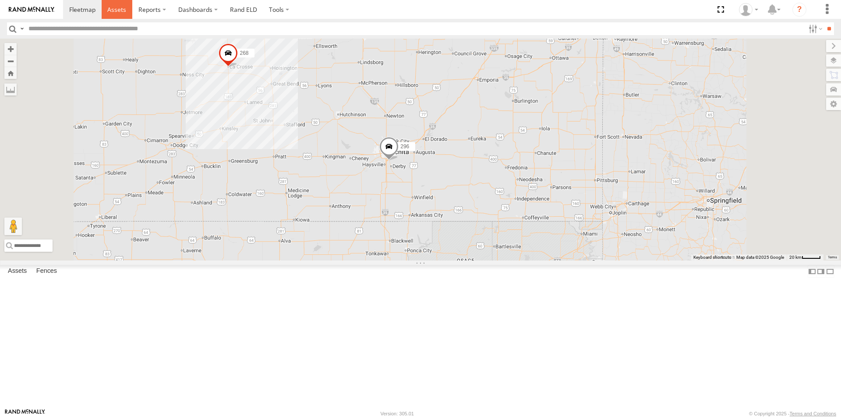  Describe the element at coordinates (17, 271) in the screenshot. I see `label: Assets` at that location.